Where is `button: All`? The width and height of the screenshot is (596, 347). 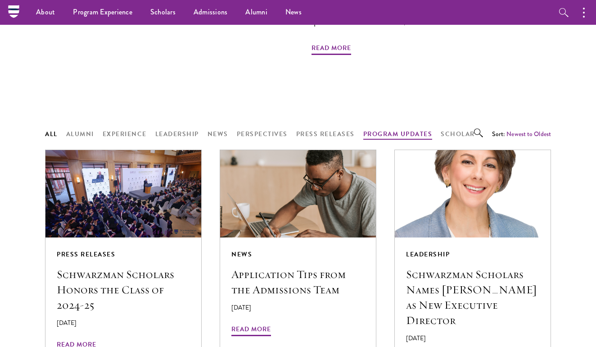 button: All is located at coordinates (51, 134).